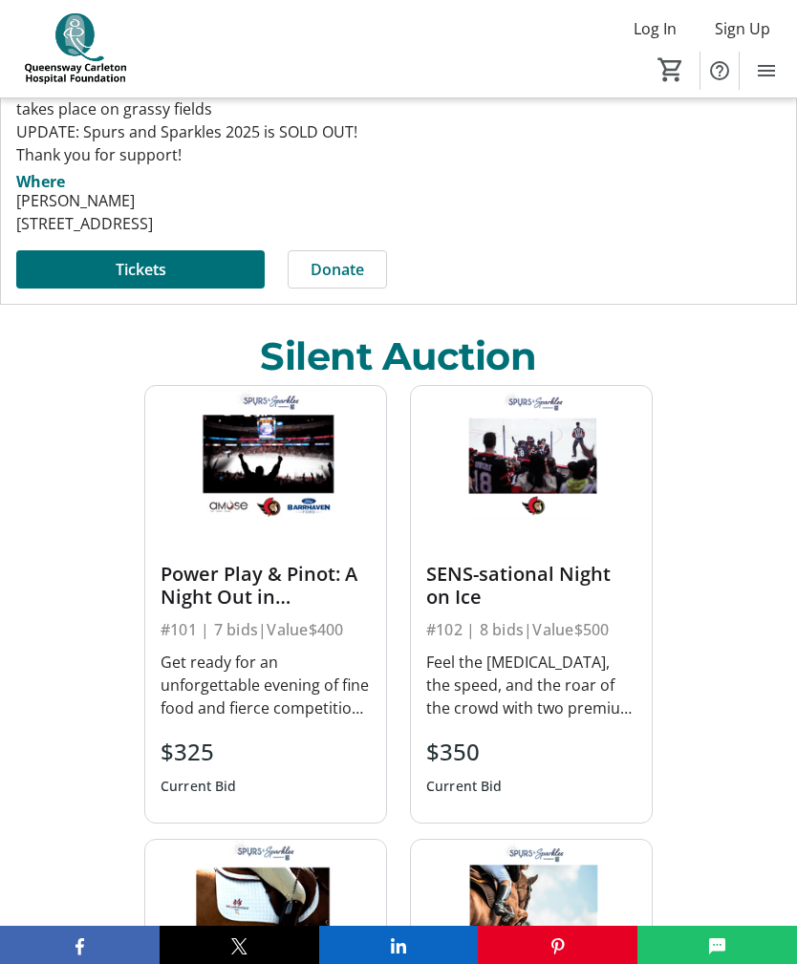 The width and height of the screenshot is (797, 964). I want to click on span: Log In, so click(655, 29).